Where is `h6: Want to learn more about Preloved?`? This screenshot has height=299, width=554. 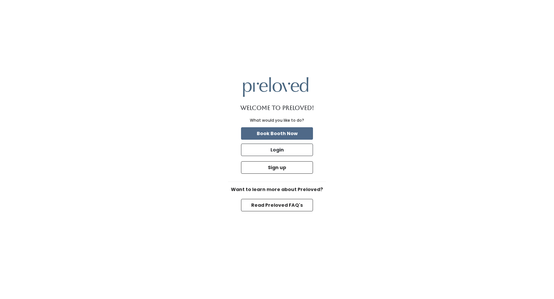 h6: Want to learn more about Preloved? is located at coordinates (277, 190).